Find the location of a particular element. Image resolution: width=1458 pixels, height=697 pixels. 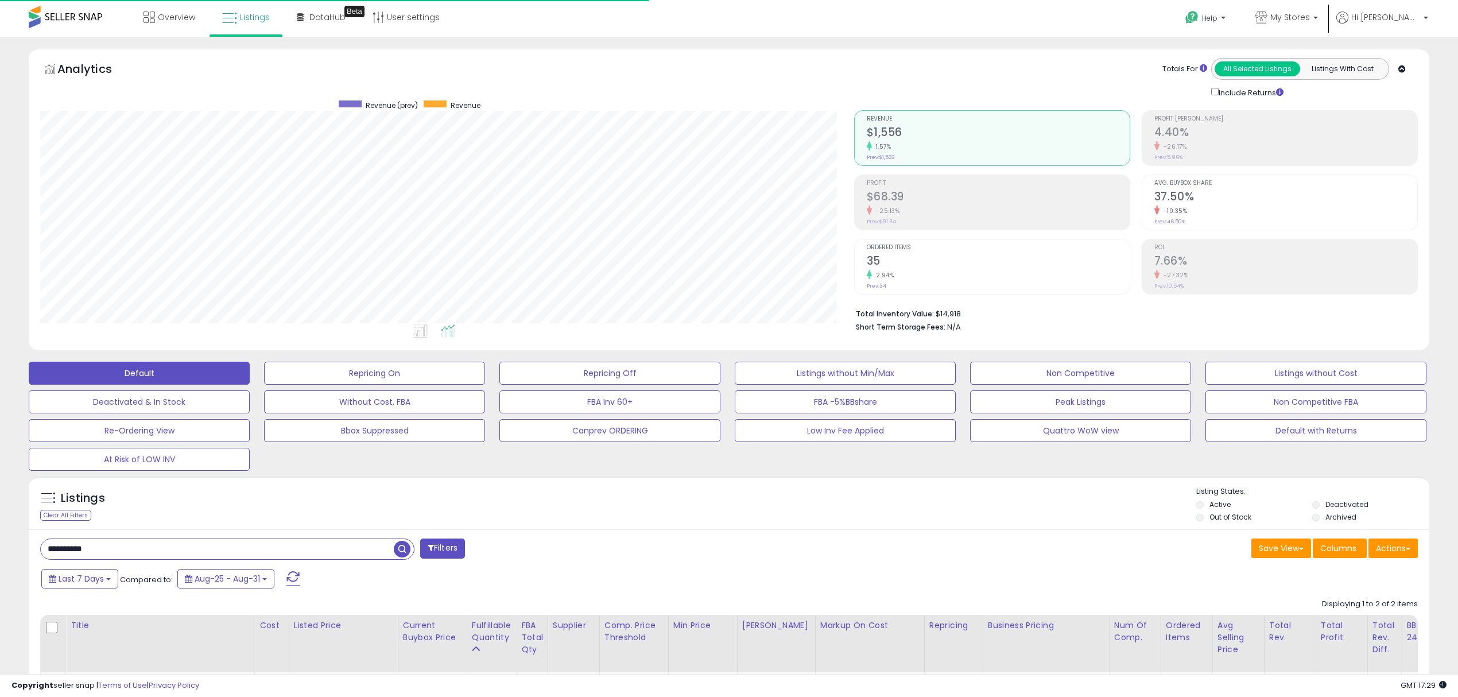

span: Columns is located at coordinates (1338, 548).